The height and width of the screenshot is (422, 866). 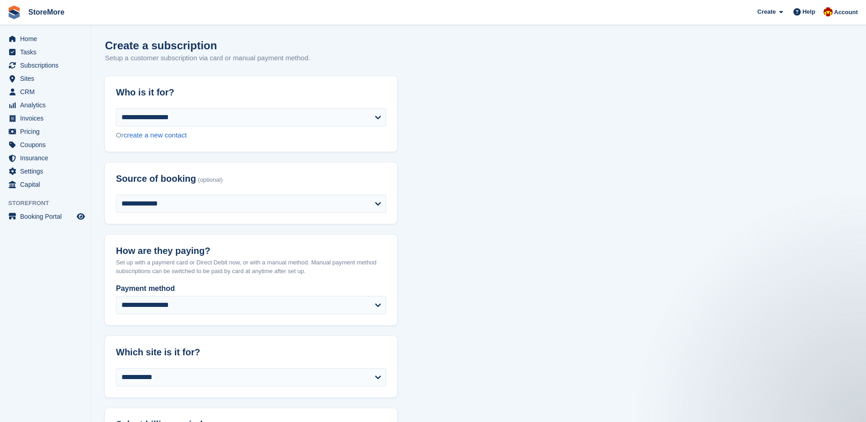 What do you see at coordinates (155, 135) in the screenshot?
I see `a: create a new contact` at bounding box center [155, 135].